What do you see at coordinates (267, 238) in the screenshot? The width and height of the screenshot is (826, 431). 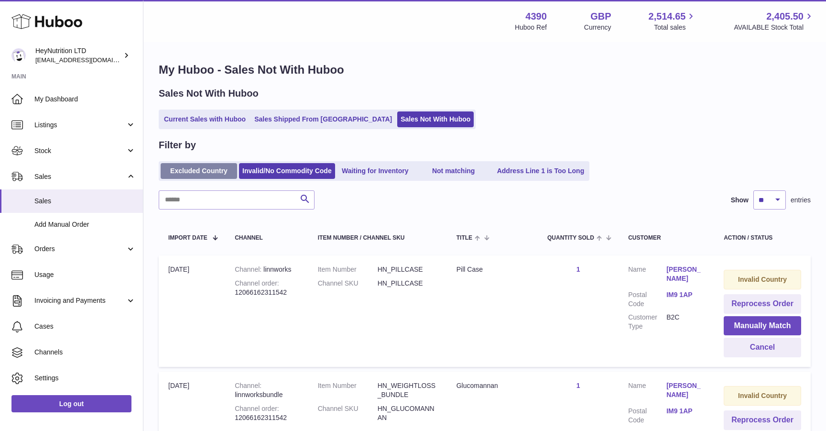 I see `div: Channel` at bounding box center [267, 238].